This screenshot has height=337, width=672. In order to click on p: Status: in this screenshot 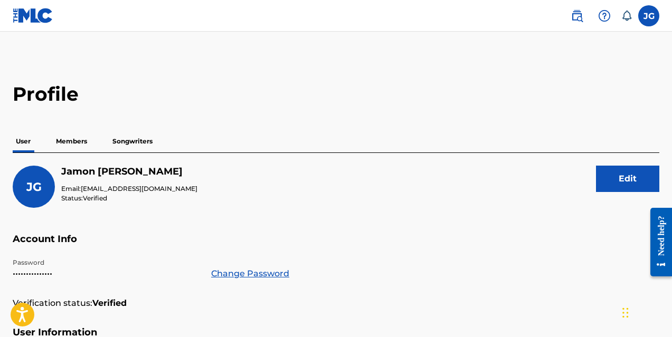, I will do `click(129, 199)`.